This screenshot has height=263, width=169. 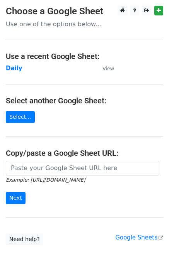 I want to click on input: Next, so click(x=15, y=198).